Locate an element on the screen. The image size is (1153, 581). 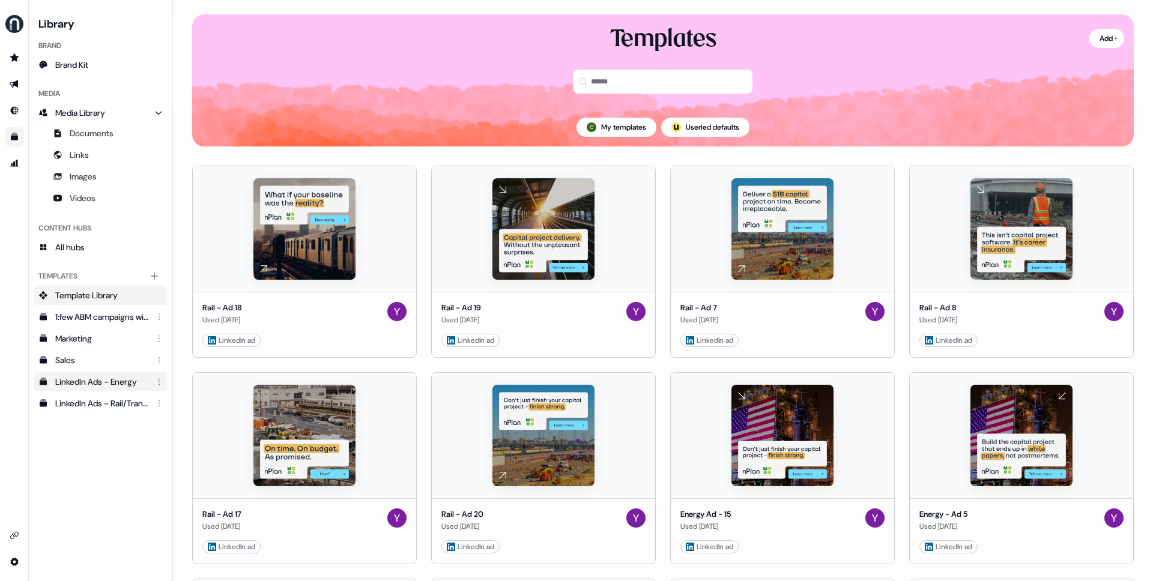
a: Brand Kit is located at coordinates (100, 65).